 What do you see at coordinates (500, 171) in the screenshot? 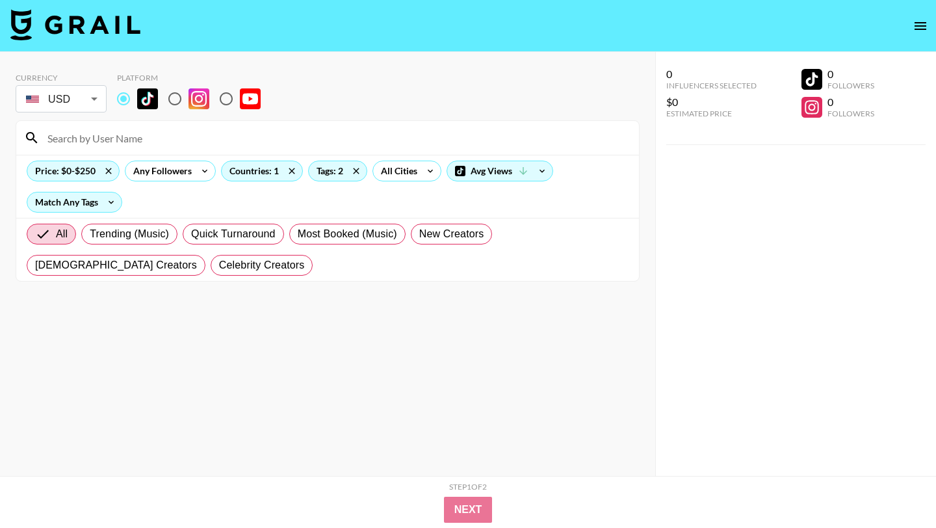
I see `div: Avg Views` at bounding box center [500, 171].